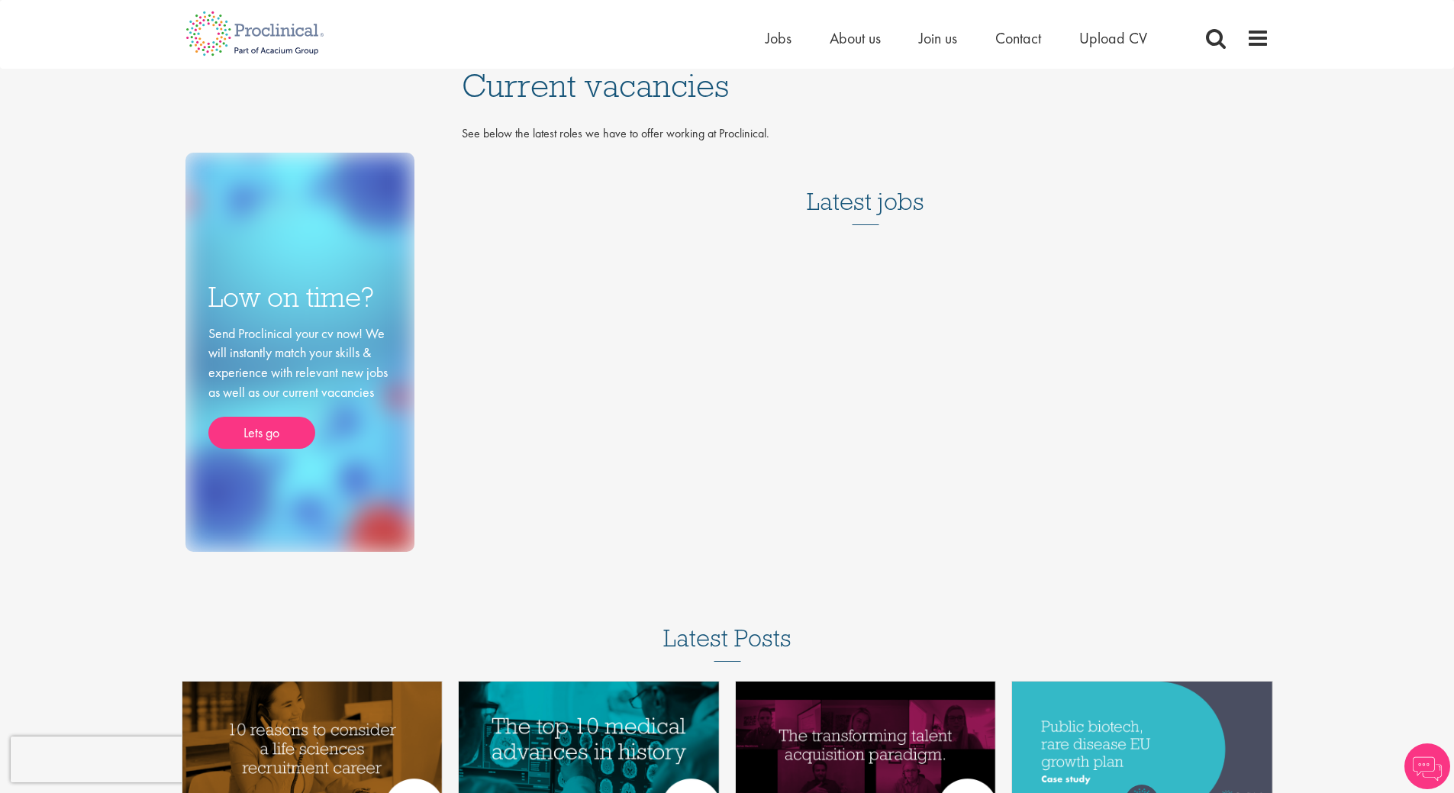 The width and height of the screenshot is (1454, 793). Describe the element at coordinates (1427, 766) in the screenshot. I see `img: Chatbot` at that location.